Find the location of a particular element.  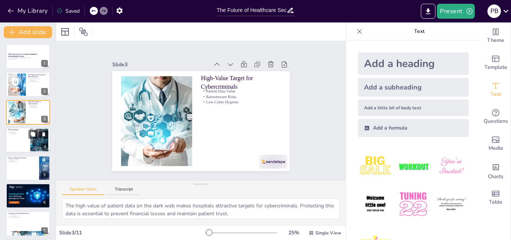

button: Duplicate Slide is located at coordinates (33, 134).